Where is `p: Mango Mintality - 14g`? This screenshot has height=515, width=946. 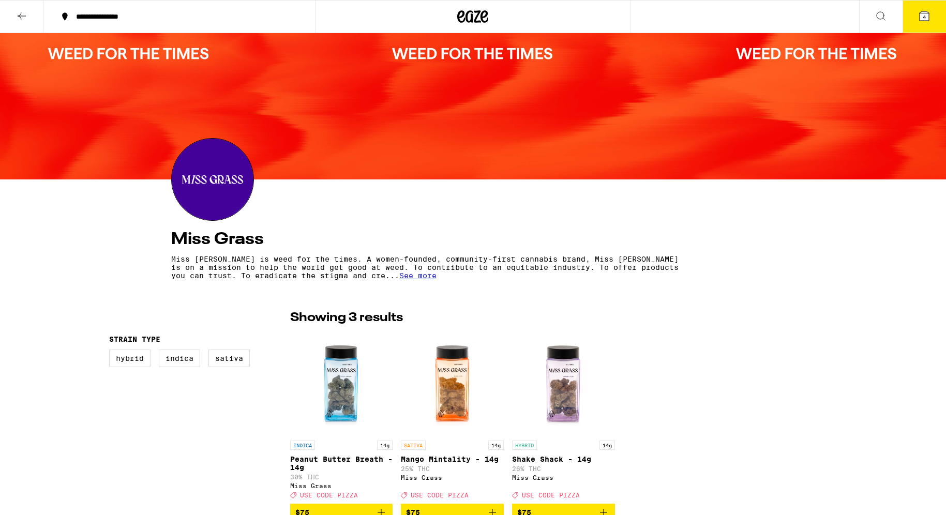
p: Mango Mintality - 14g is located at coordinates (452, 459).